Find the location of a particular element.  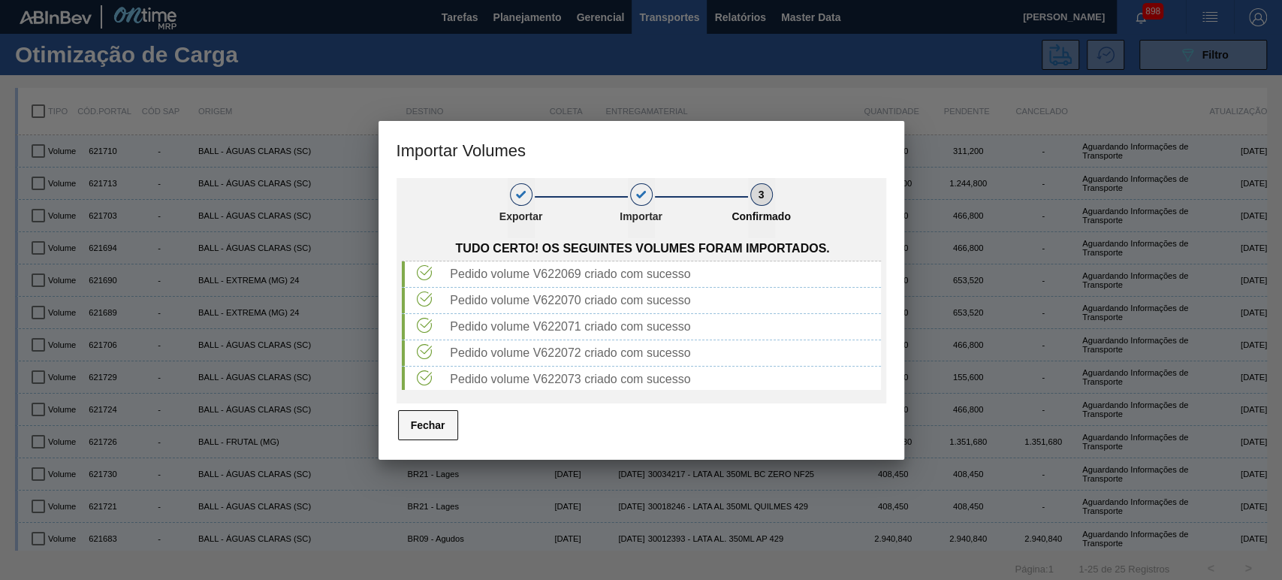

button: 1Exportar is located at coordinates (521, 208).